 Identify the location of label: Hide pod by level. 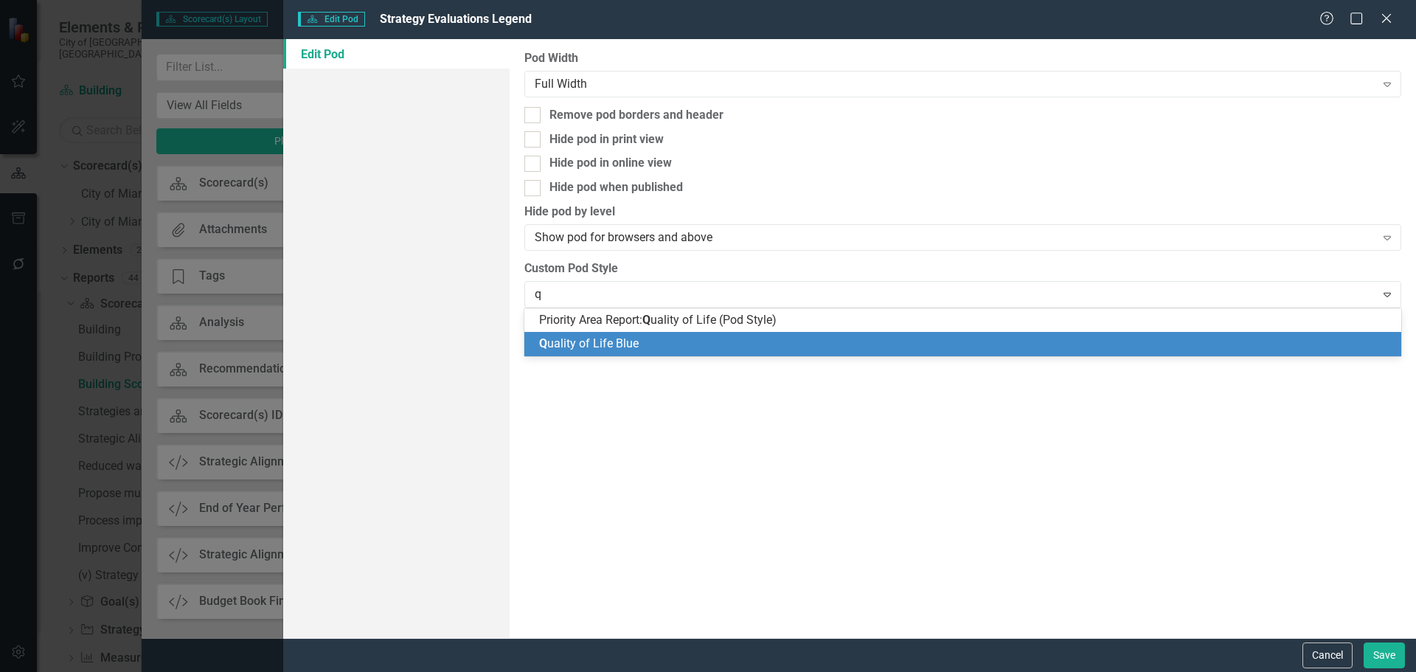
(962, 212).